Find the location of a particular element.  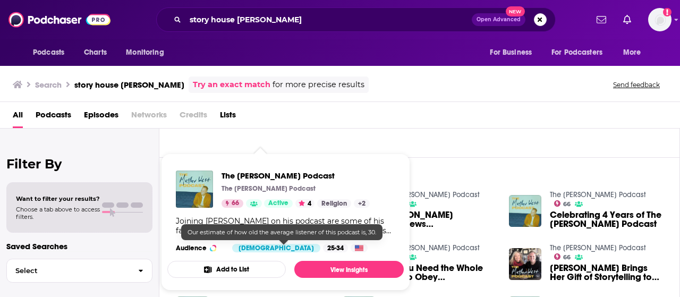

span: More is located at coordinates (632, 53).